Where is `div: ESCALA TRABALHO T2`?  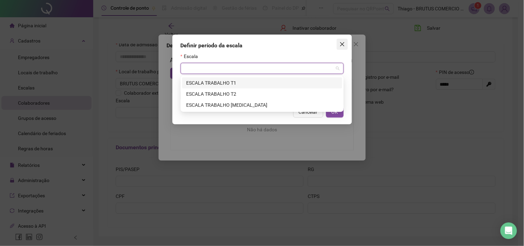
div: ESCALA TRABALHO T2 is located at coordinates (262, 94).